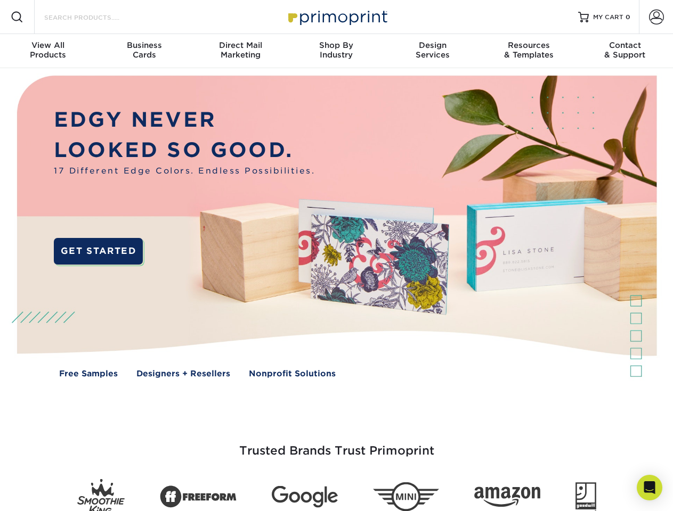  I want to click on h3: Trusted Brands Trust Primoprint, so click(337, 445).